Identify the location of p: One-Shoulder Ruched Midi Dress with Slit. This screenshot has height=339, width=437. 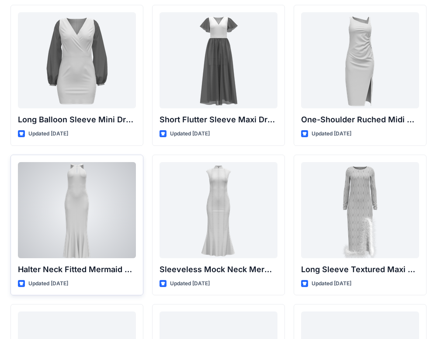
(360, 120).